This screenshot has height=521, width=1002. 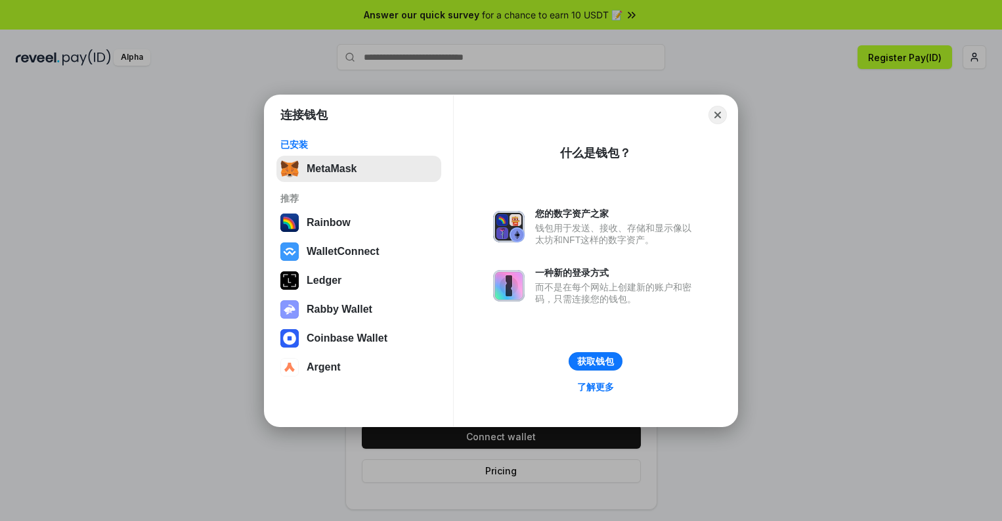 What do you see at coordinates (617, 273) in the screenshot?
I see `div: 一种新的登录方式` at bounding box center [617, 273].